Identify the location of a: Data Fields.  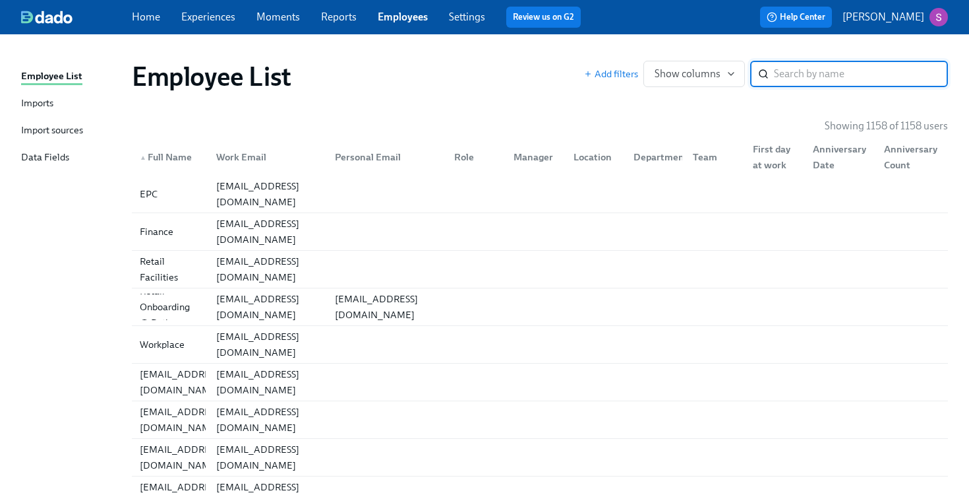
(71, 158).